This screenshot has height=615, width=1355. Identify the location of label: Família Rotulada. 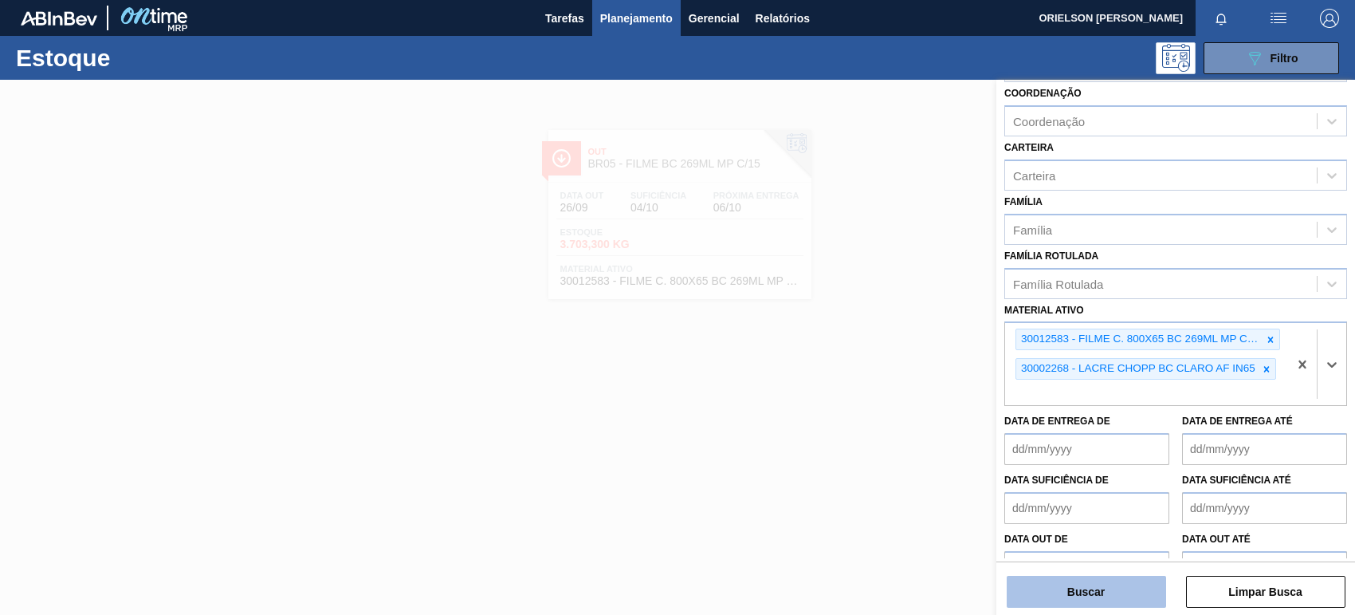
(1051, 256).